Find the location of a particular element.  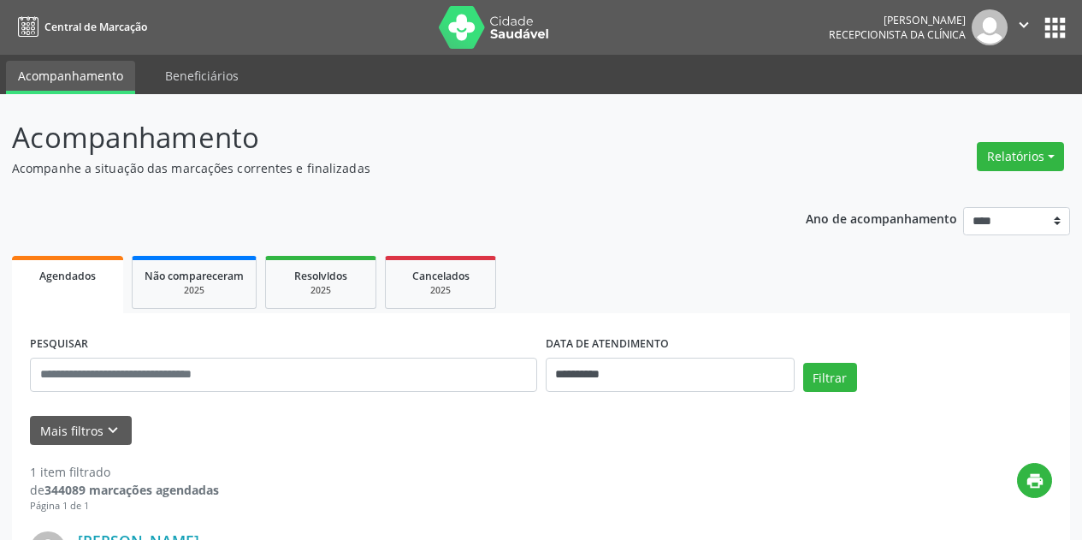

p: Ano de acompanhamento is located at coordinates (881, 217).